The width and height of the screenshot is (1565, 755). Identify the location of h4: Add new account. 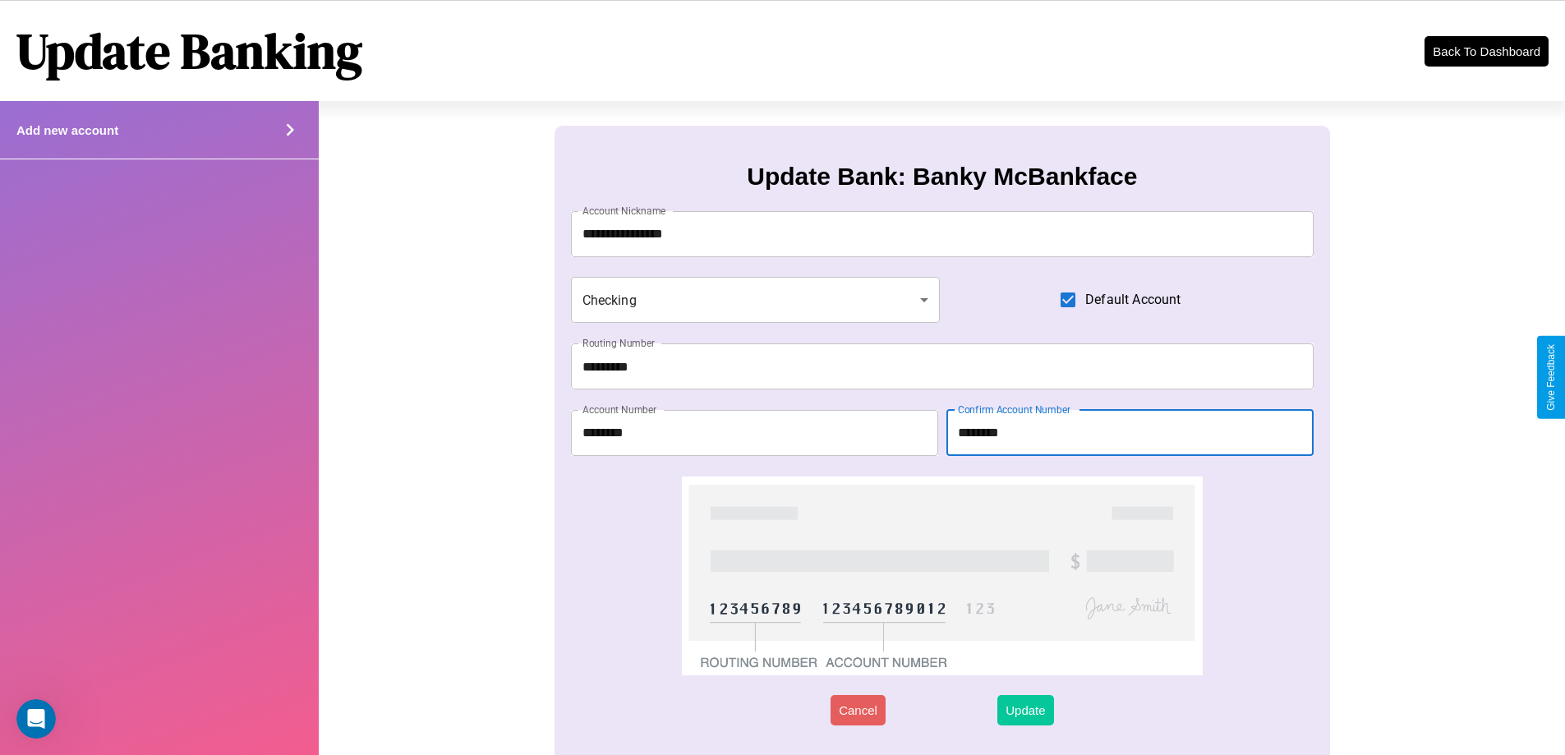
(67, 130).